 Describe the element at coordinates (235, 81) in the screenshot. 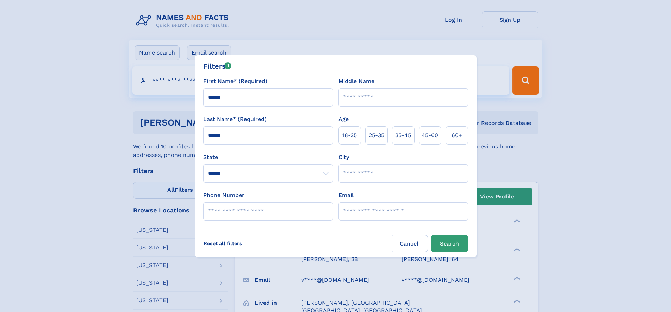

I see `label: First Name* (Required)` at that location.